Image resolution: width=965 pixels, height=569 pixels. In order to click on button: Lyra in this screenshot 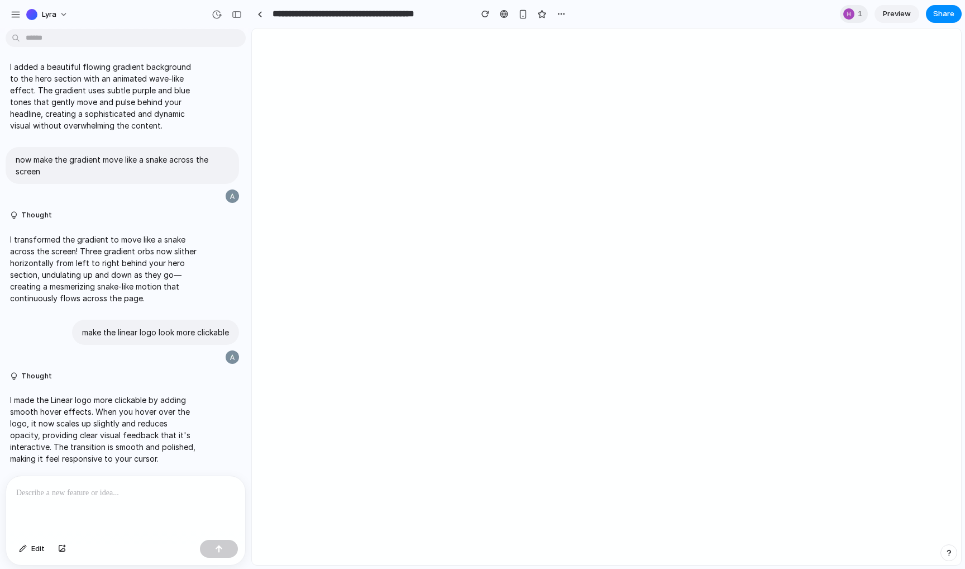, I will do `click(47, 15)`.